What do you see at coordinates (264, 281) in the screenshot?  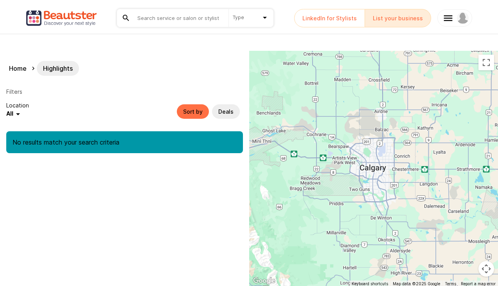 I see `img: Google` at bounding box center [264, 281].